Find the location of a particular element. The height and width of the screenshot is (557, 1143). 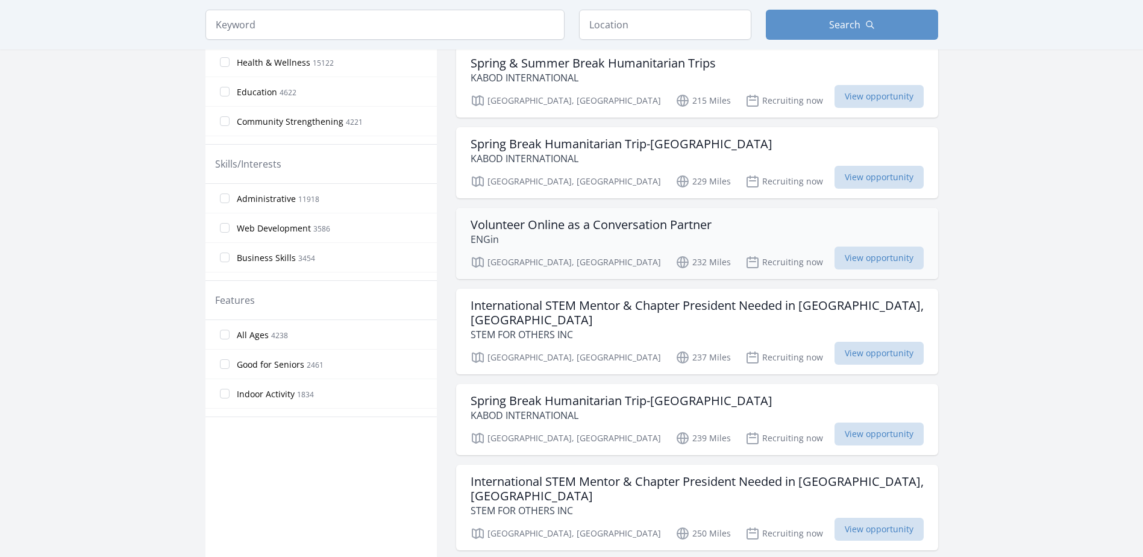

span: Education is located at coordinates (257, 92).